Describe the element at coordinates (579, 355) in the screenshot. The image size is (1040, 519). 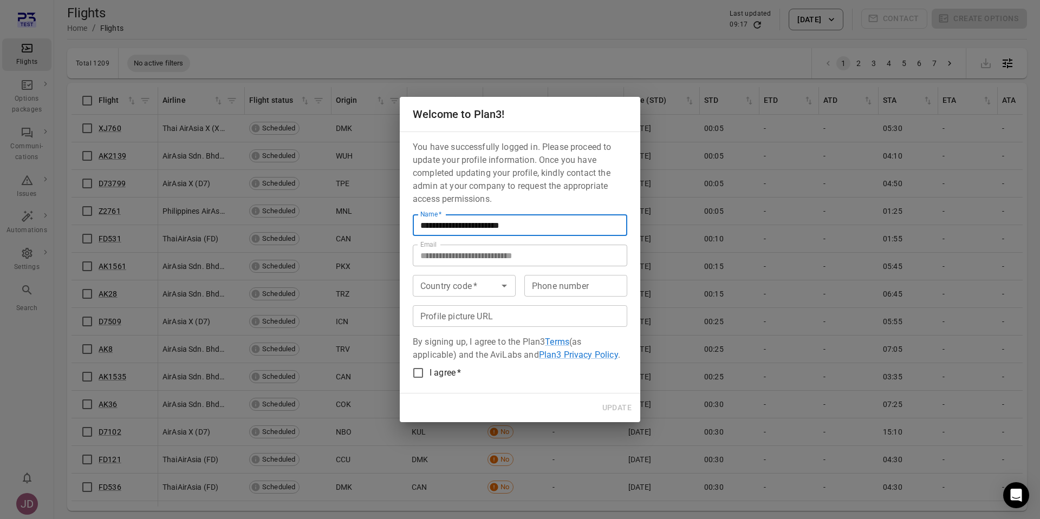
I see `a: Plan3 Privacy Policy` at that location.